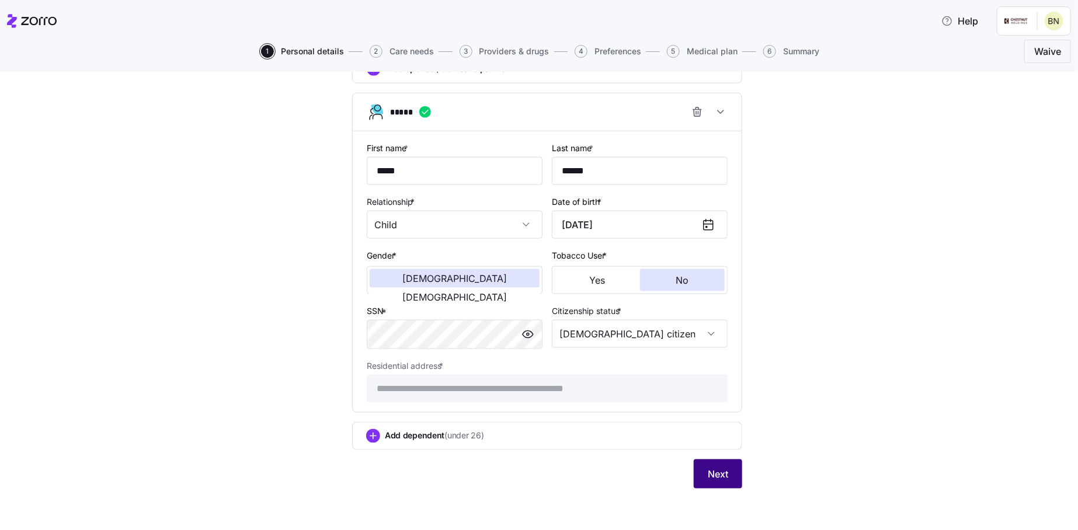 Image resolution: width=1078 pixels, height=530 pixels. I want to click on span: Waive, so click(1048, 51).